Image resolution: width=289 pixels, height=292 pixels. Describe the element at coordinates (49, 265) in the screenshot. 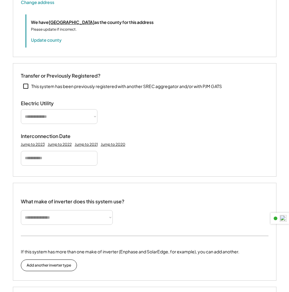

I see `button: Add another inverter type` at that location.